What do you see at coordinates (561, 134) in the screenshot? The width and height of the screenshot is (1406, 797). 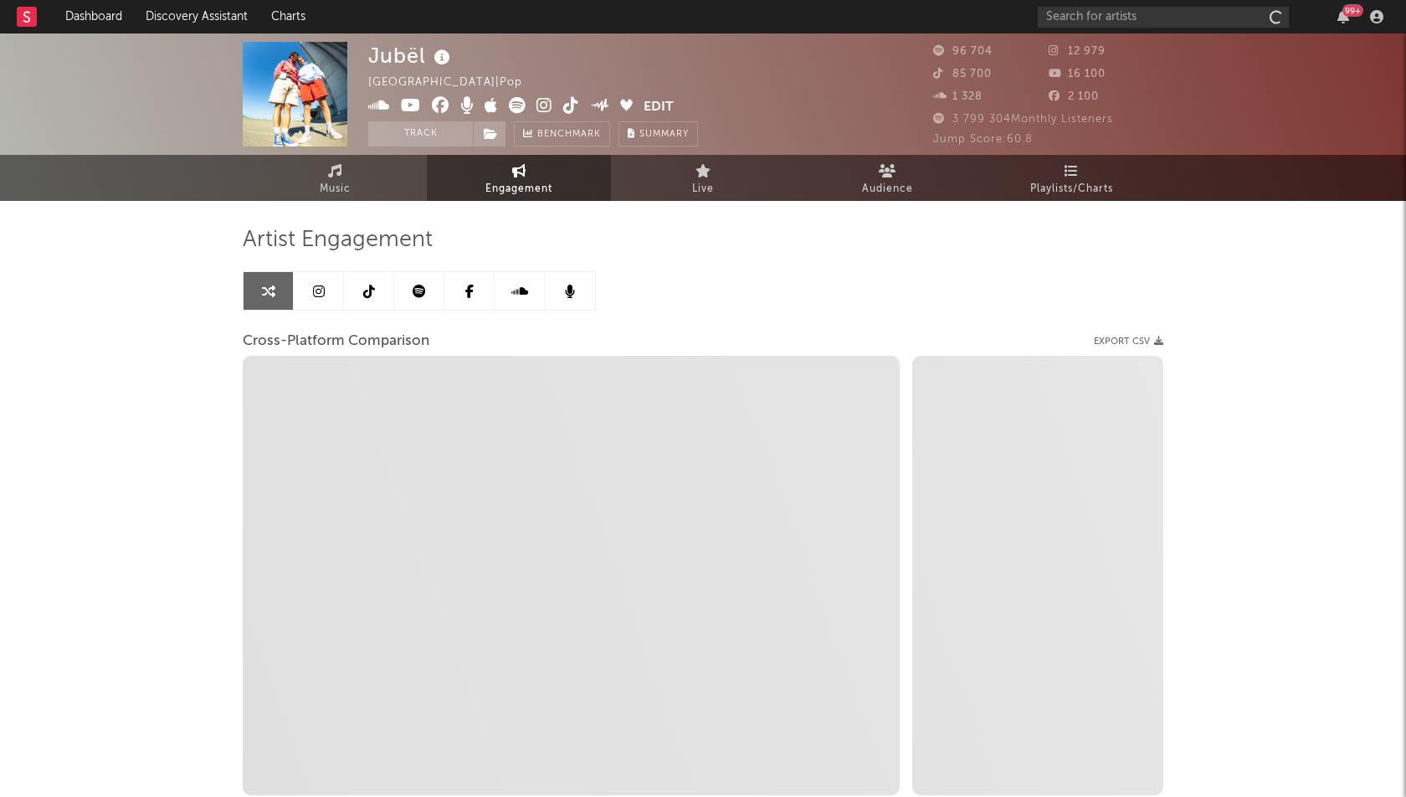 I see `a: Benchmark` at bounding box center [561, 134].